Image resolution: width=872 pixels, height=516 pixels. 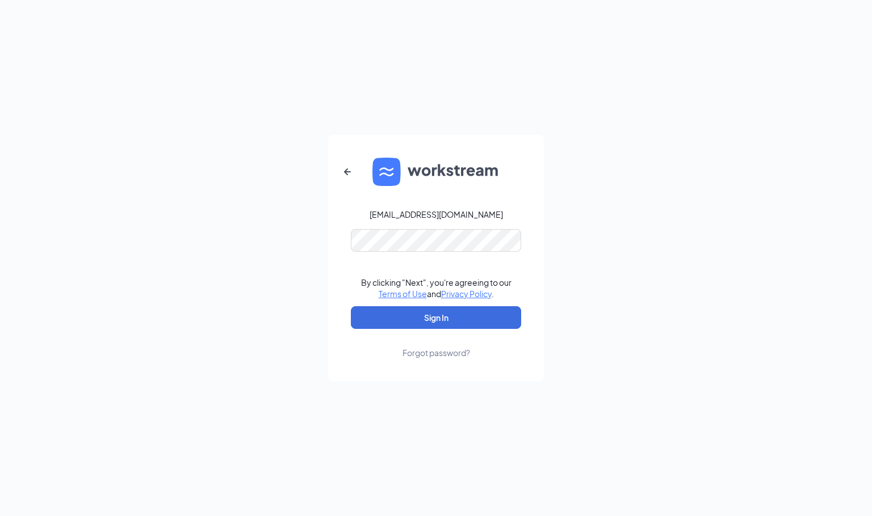 What do you see at coordinates (436, 318) in the screenshot?
I see `button: Sign In` at bounding box center [436, 318].